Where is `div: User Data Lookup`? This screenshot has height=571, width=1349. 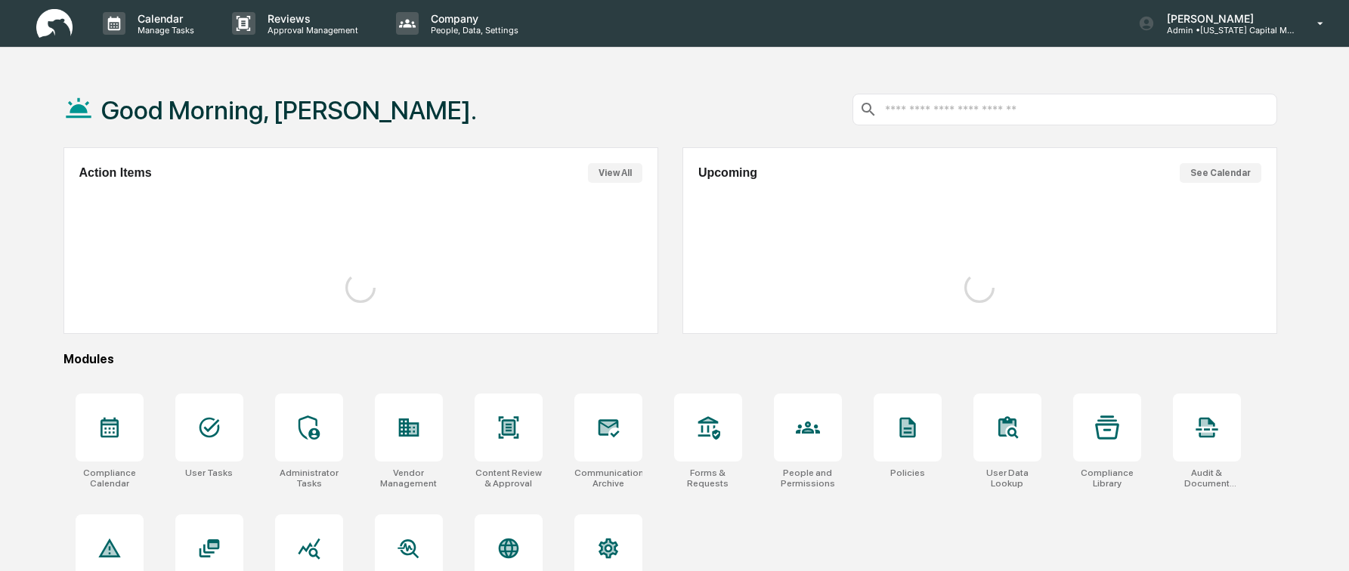
div: User Data Lookup is located at coordinates (1008, 478).